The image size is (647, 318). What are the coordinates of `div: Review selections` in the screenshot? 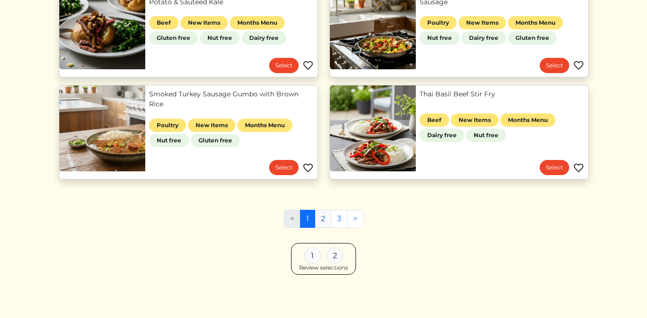 It's located at (323, 268).